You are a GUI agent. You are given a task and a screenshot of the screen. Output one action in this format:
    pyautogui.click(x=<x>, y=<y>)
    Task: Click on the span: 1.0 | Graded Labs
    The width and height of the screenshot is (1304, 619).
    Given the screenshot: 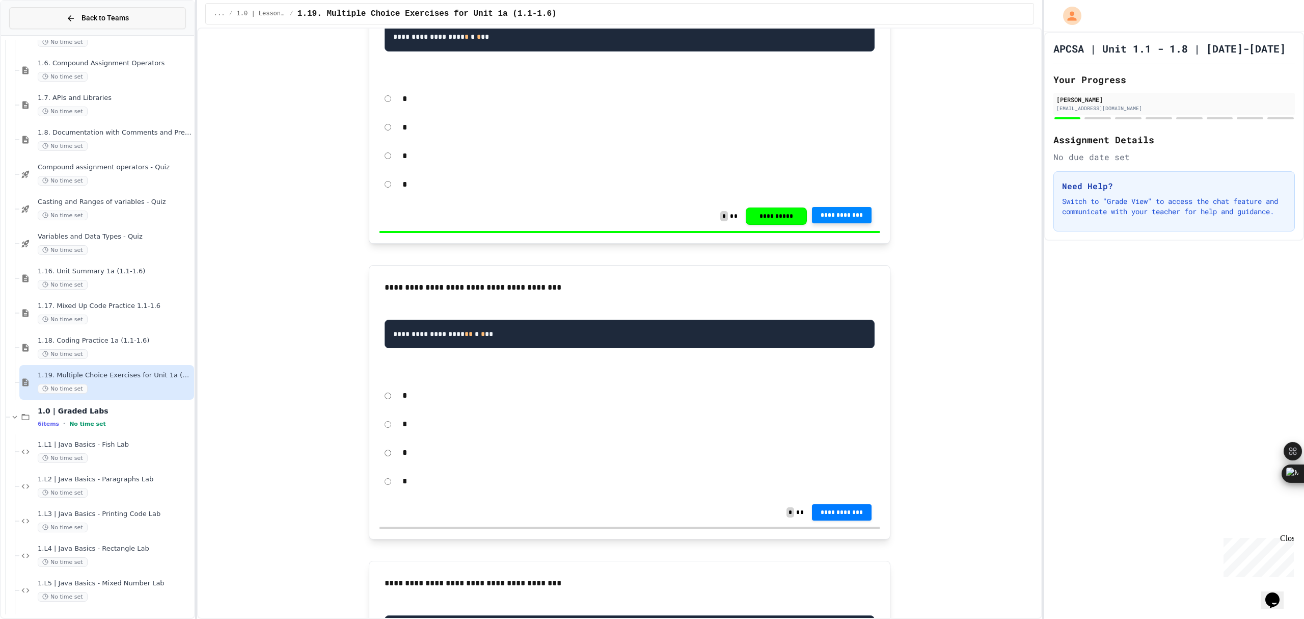 What is the action you would take?
    pyautogui.click(x=115, y=411)
    